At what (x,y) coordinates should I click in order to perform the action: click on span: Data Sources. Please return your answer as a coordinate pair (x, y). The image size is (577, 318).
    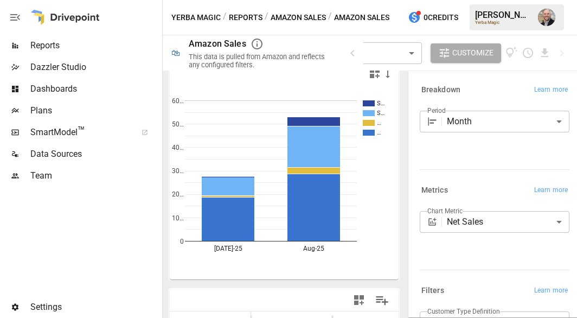
    Looking at the image, I should click on (95, 154).